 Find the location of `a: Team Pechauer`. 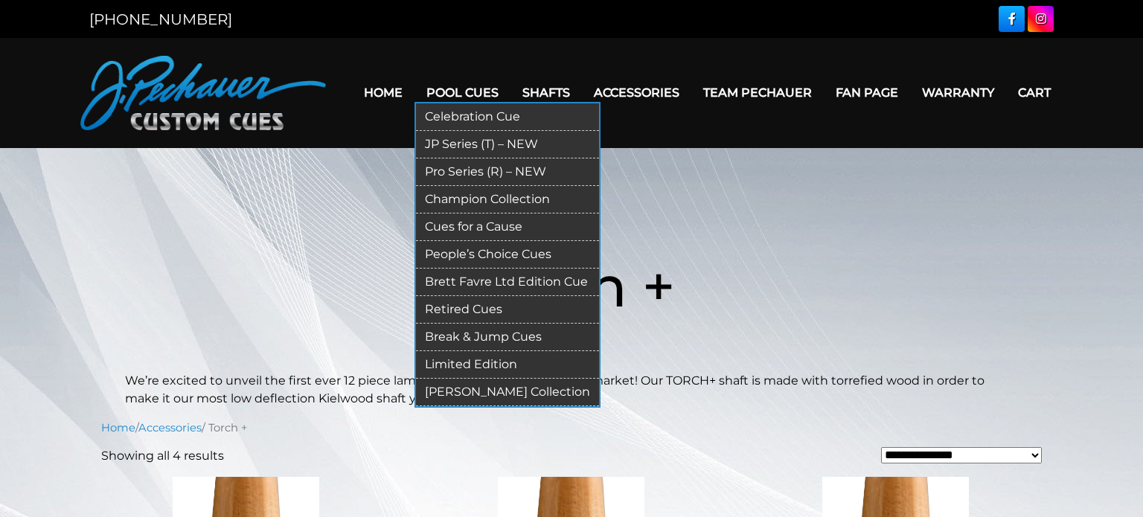

a: Team Pechauer is located at coordinates (758, 92).